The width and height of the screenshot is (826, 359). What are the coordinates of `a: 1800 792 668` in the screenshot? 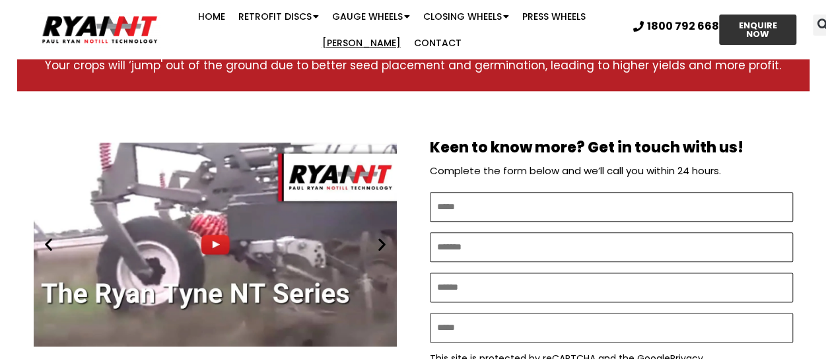 It's located at (676, 26).